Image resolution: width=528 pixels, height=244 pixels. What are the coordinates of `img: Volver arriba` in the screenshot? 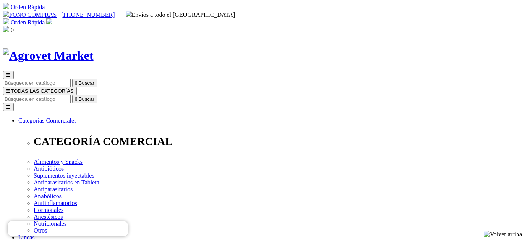 It's located at (502, 234).